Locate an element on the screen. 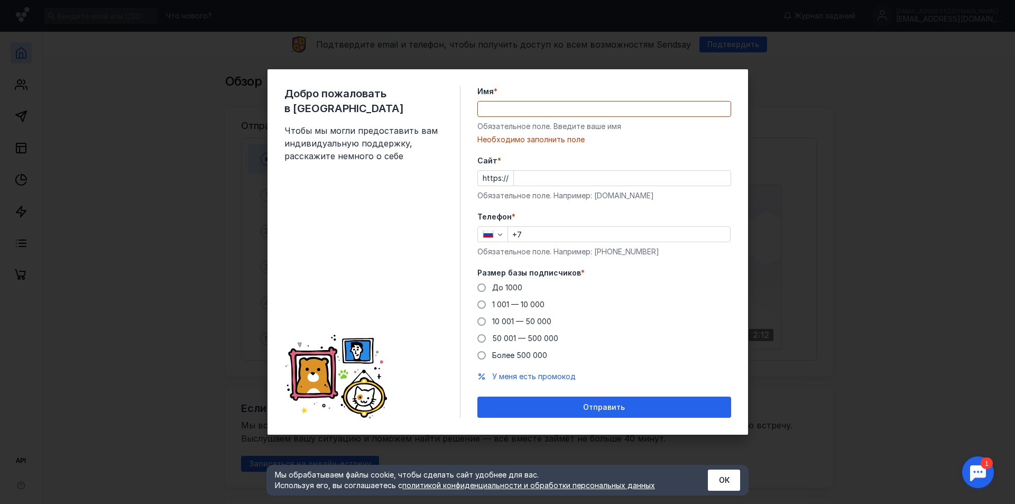 The image size is (1015, 504). button: Отправить is located at coordinates (604, 407).